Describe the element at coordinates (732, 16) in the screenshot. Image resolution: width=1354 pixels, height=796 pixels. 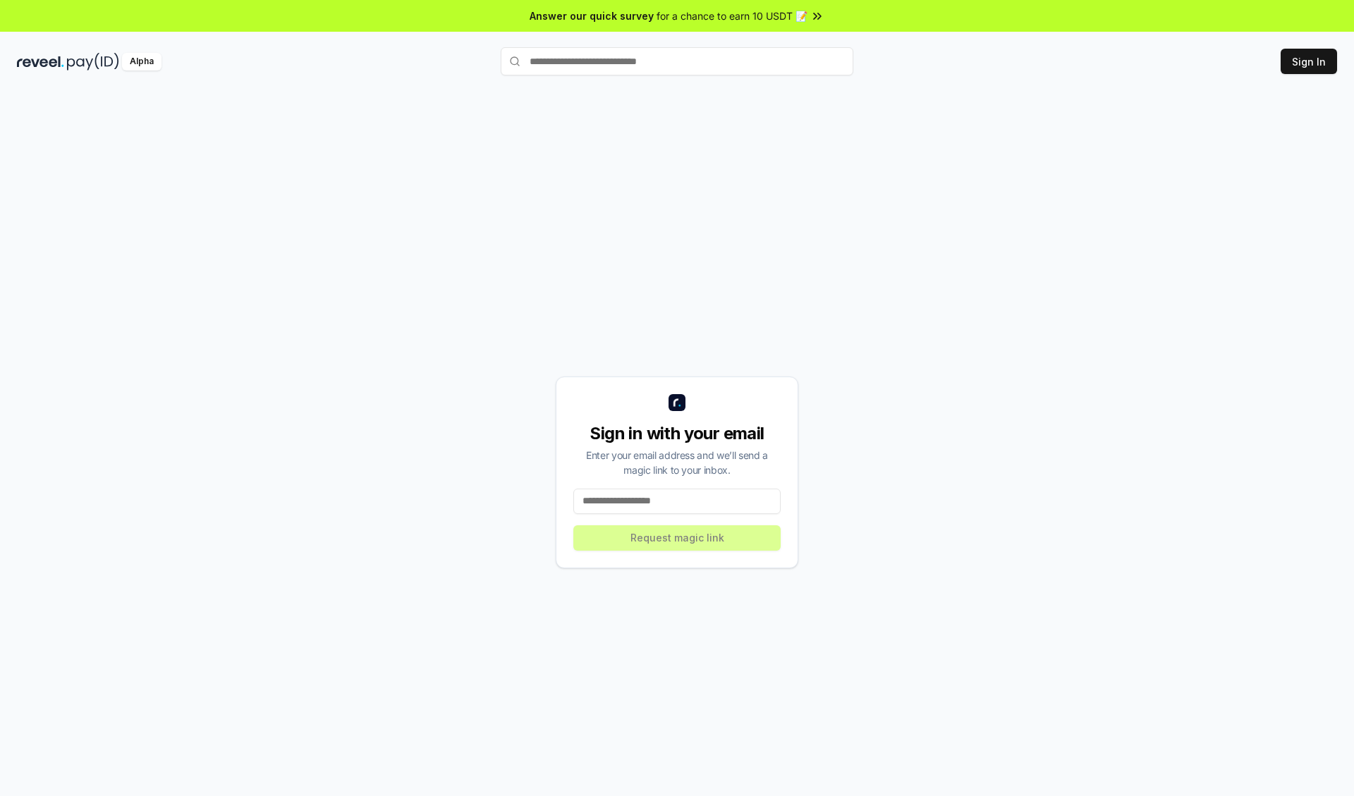
I see `span: for a chance to earn 10 USDT 📝` at that location.